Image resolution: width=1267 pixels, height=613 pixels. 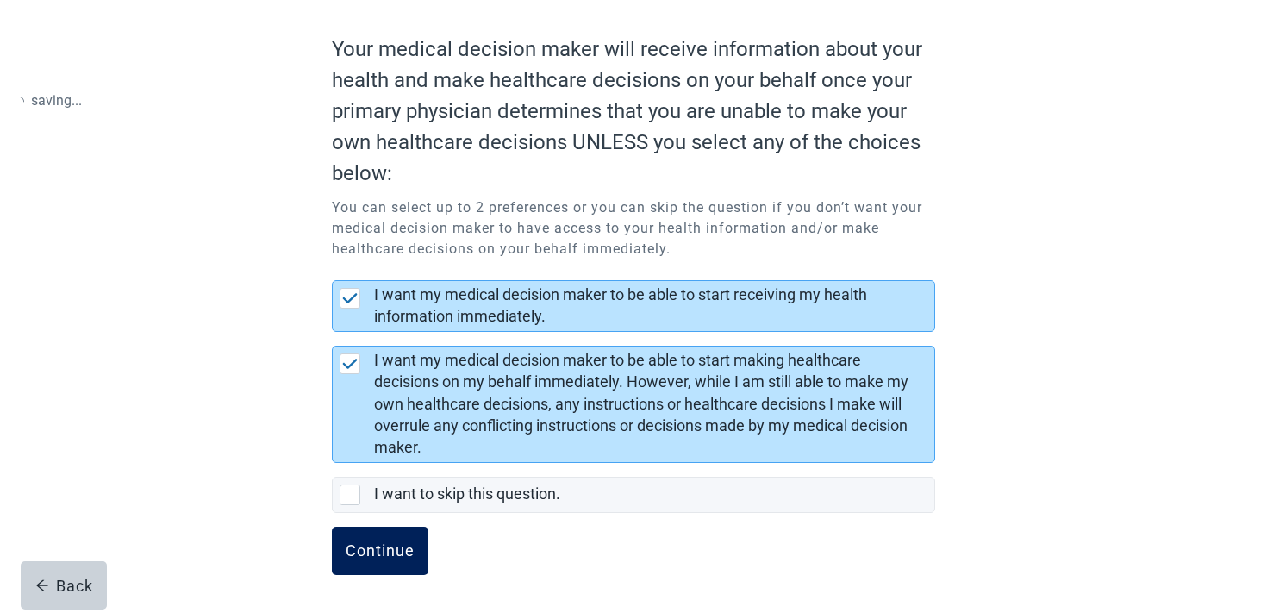 What do you see at coordinates (620, 305) in the screenshot?
I see `label: I want my medical decision maker to be able to start receiving my health information immediately.` at bounding box center [620, 305].